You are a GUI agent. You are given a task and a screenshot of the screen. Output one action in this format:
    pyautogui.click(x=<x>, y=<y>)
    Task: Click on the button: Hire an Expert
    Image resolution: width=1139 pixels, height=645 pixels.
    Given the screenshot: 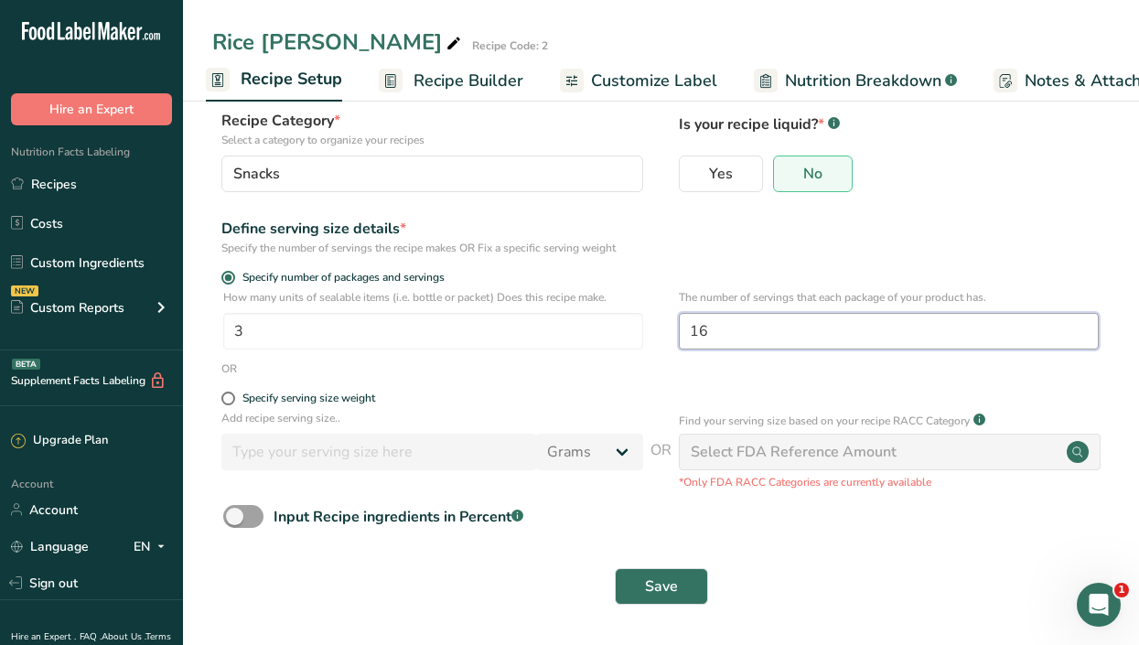 What is the action you would take?
    pyautogui.click(x=91, y=109)
    